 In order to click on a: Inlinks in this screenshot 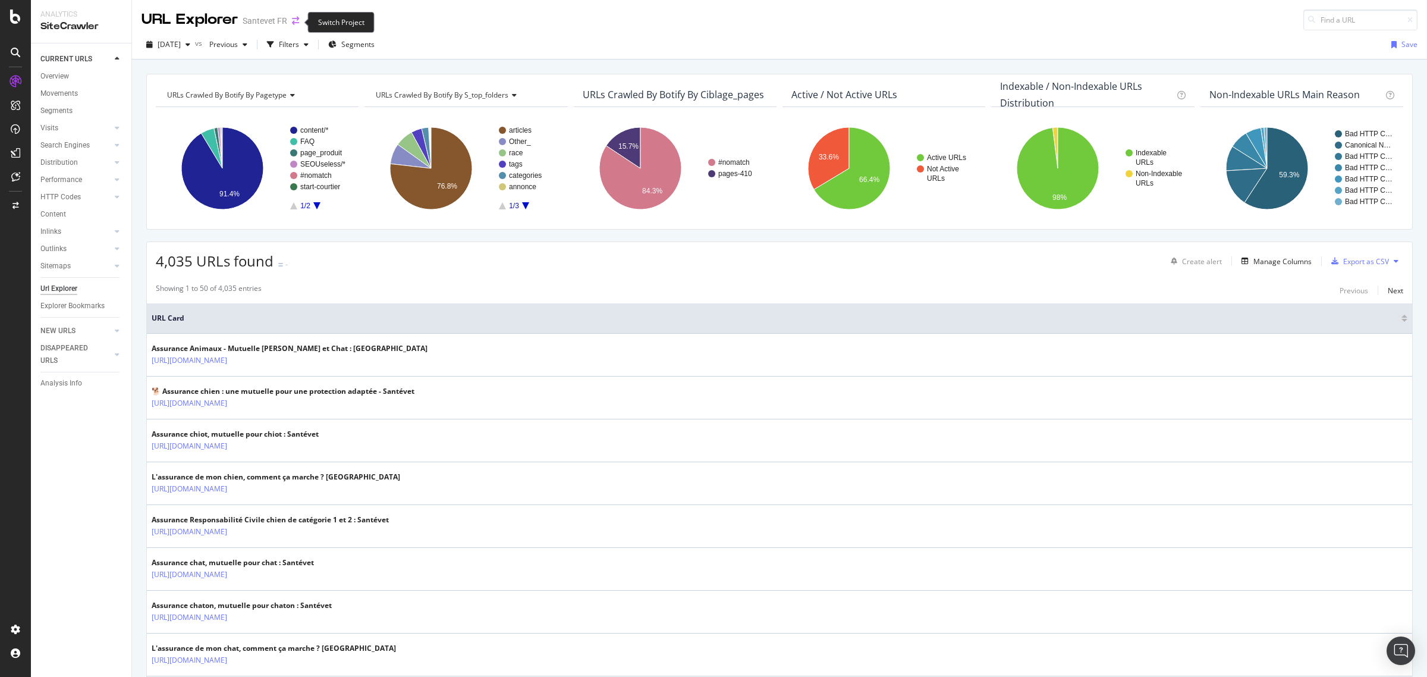, I will do `click(76, 231)`.